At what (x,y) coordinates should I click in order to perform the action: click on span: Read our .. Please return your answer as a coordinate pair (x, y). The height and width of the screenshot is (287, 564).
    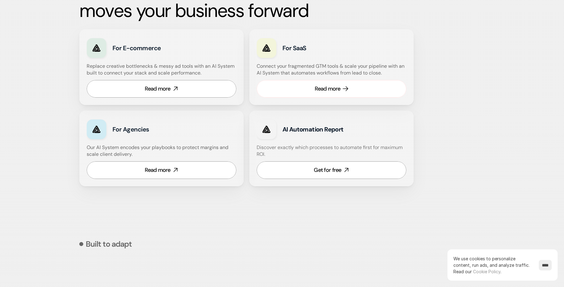
    Looking at the image, I should click on (478, 271).